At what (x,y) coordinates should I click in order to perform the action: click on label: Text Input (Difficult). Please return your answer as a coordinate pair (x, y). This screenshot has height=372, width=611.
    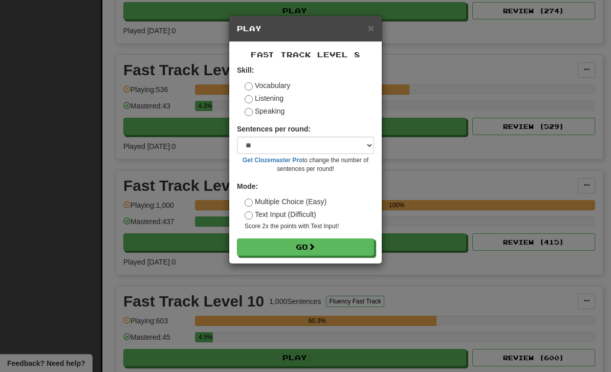
    Looking at the image, I should click on (280, 214).